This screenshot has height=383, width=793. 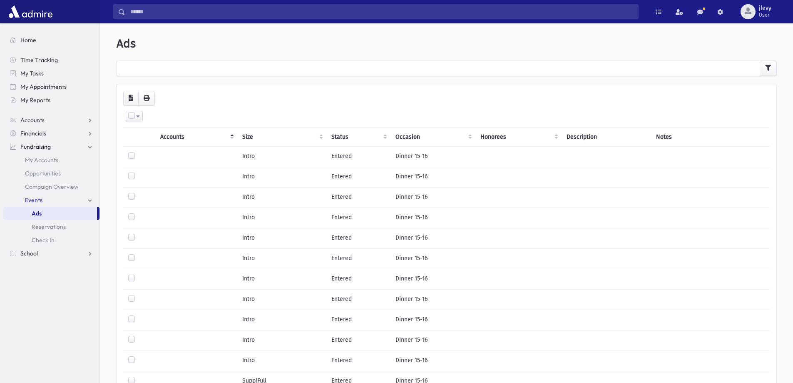 I want to click on span: jlevy, so click(x=765, y=8).